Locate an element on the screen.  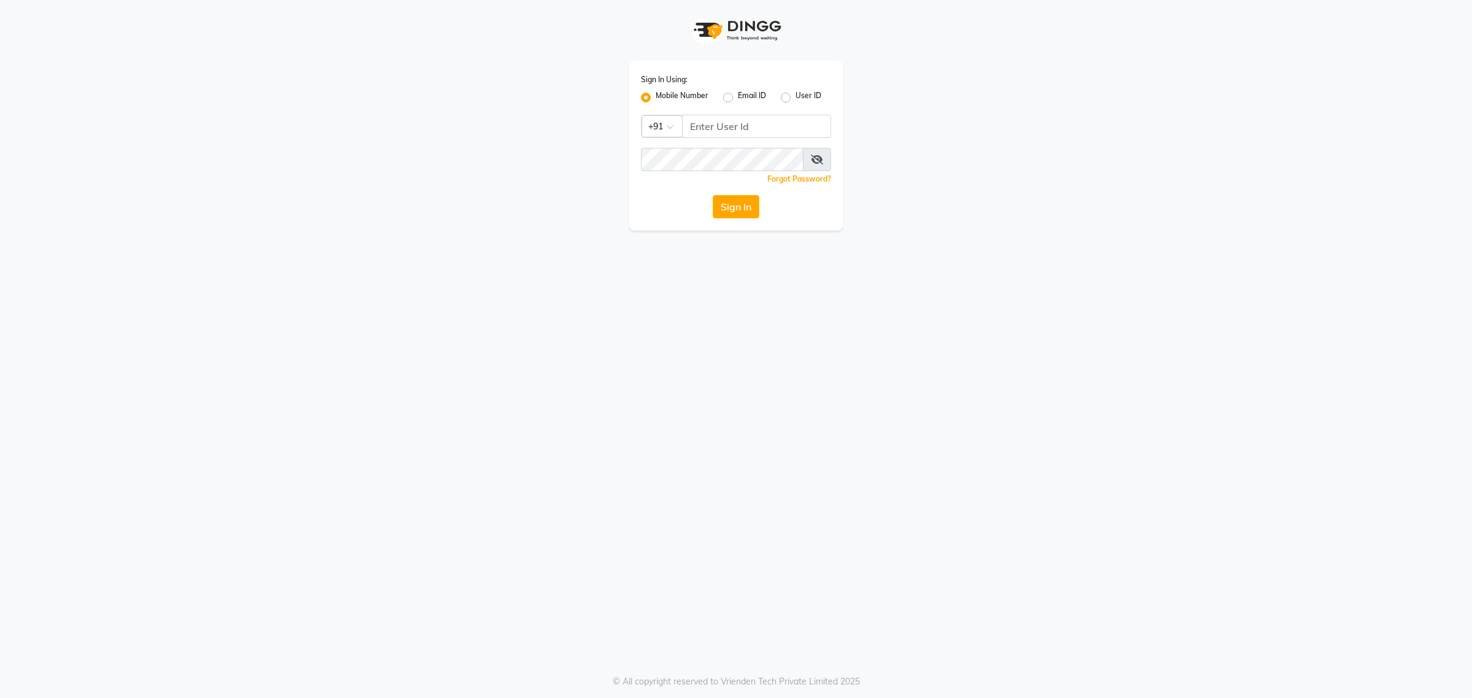
label: Email ID is located at coordinates (752, 97).